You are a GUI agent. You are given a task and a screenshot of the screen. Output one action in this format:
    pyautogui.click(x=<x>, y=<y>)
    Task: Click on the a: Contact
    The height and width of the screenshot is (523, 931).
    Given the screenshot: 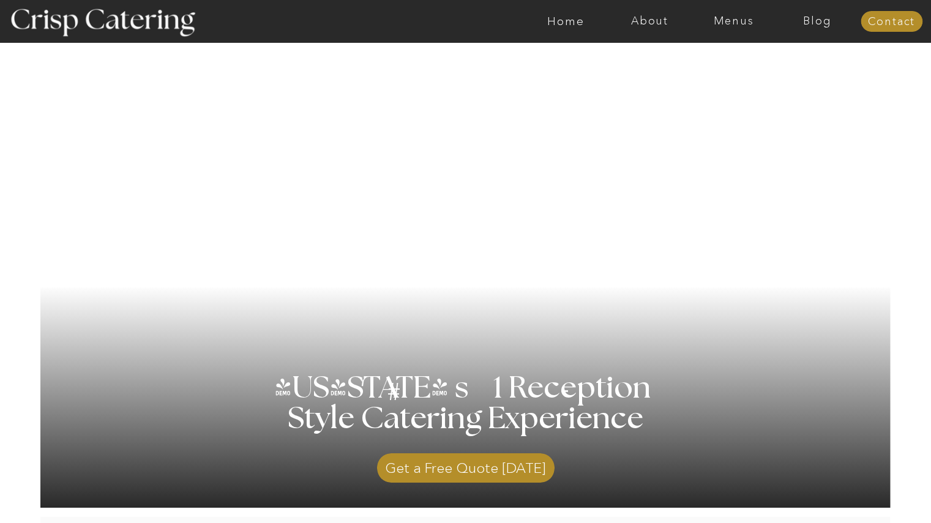 What is the action you would take?
    pyautogui.click(x=891, y=22)
    